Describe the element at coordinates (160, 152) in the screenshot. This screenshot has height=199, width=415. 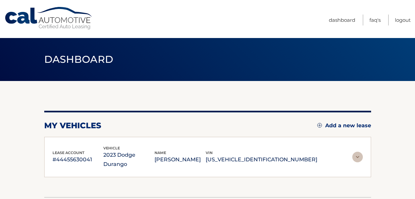
I see `span: name` at that location.